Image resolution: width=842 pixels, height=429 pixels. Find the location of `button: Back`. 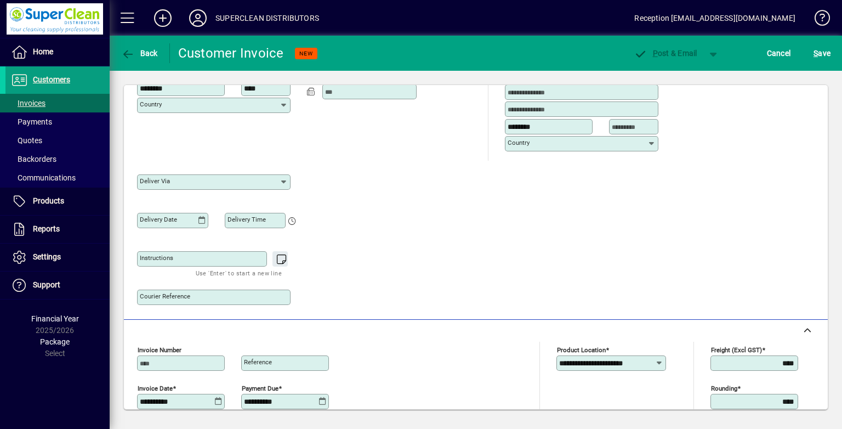

button: Back is located at coordinates (139, 53).